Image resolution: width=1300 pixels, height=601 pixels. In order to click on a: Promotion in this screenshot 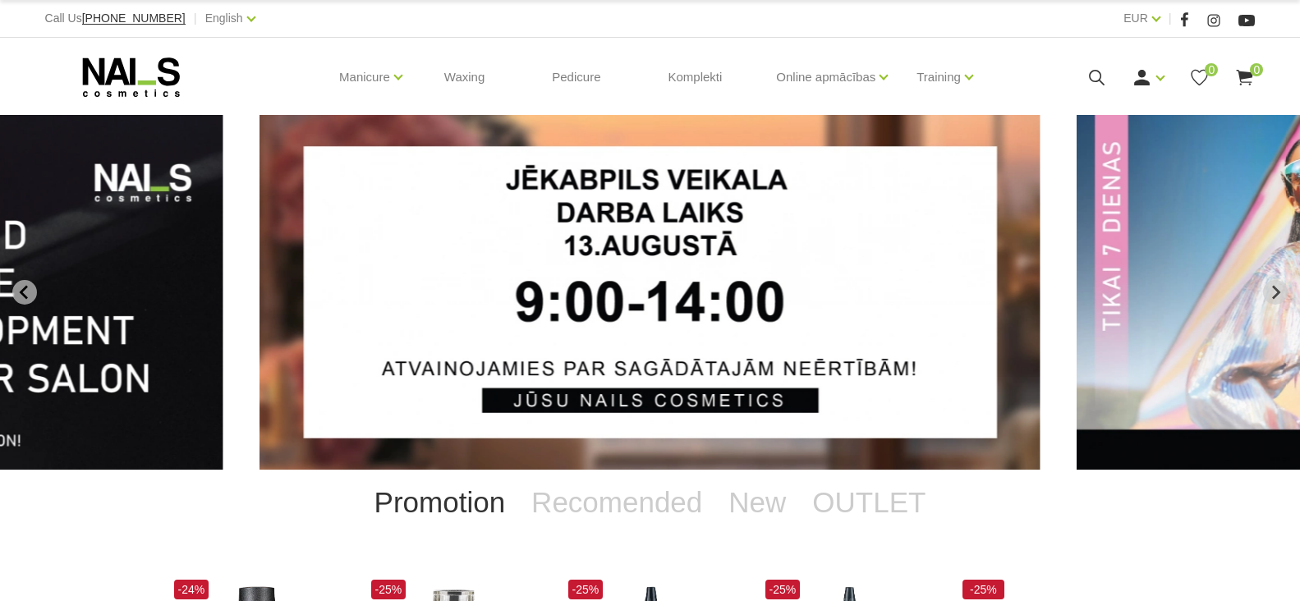, I will do `click(440, 503)`.